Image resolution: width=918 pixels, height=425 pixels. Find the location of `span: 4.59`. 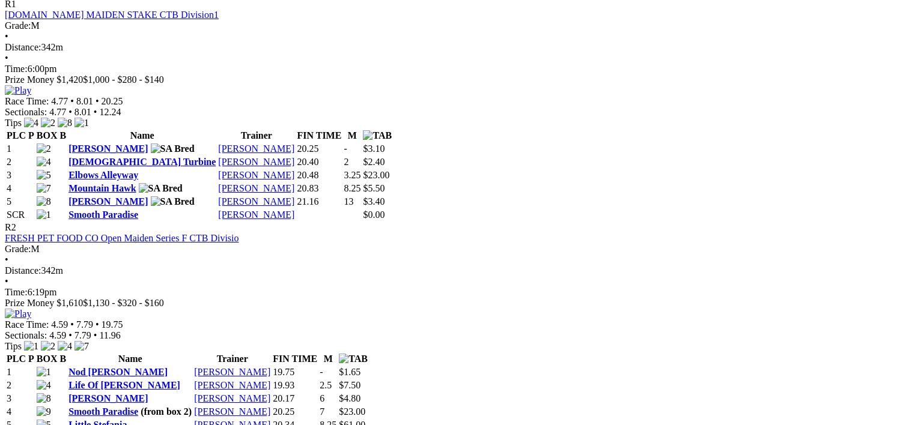

span: 4.59 is located at coordinates (58, 335).